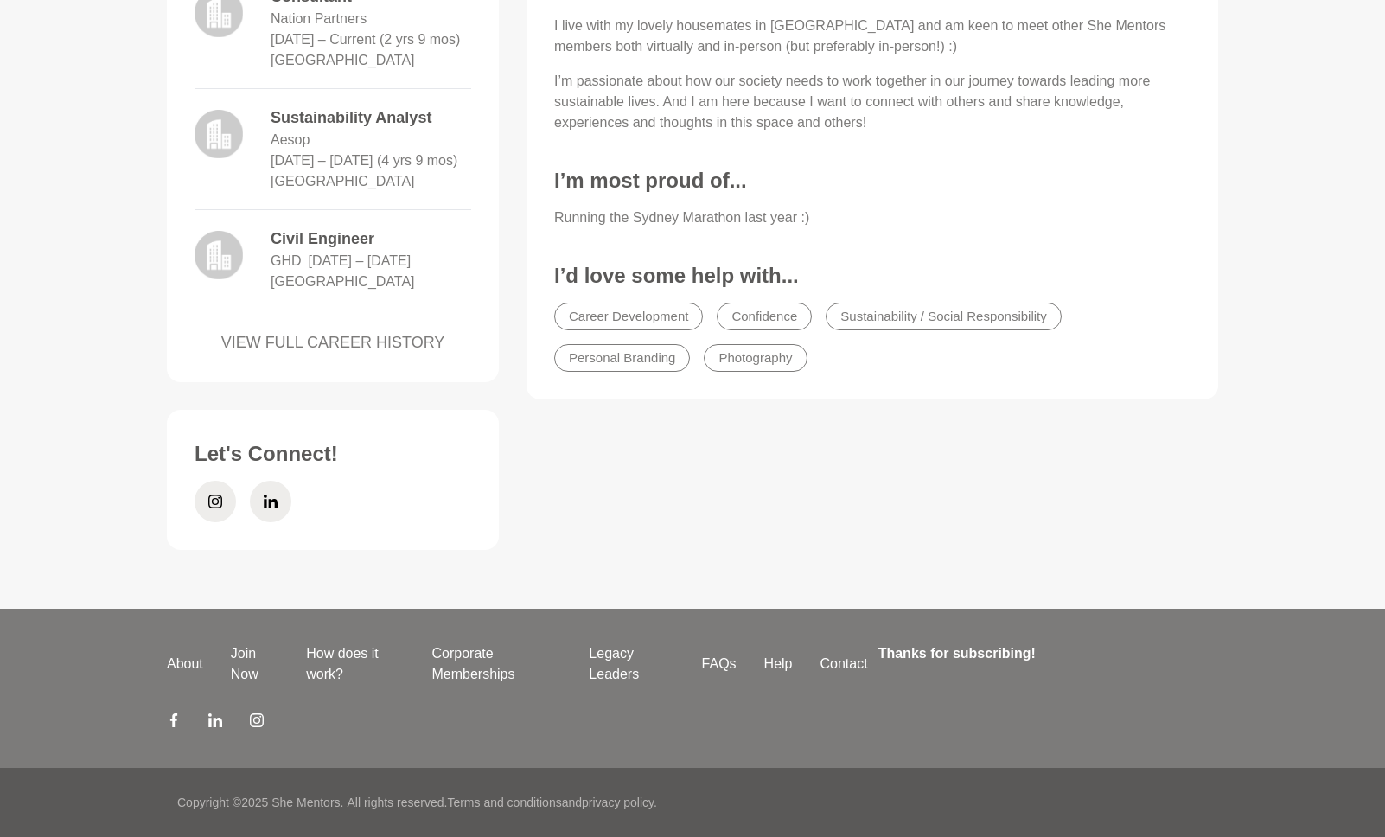 Image resolution: width=1385 pixels, height=837 pixels. I want to click on a: How does it work?, so click(354, 664).